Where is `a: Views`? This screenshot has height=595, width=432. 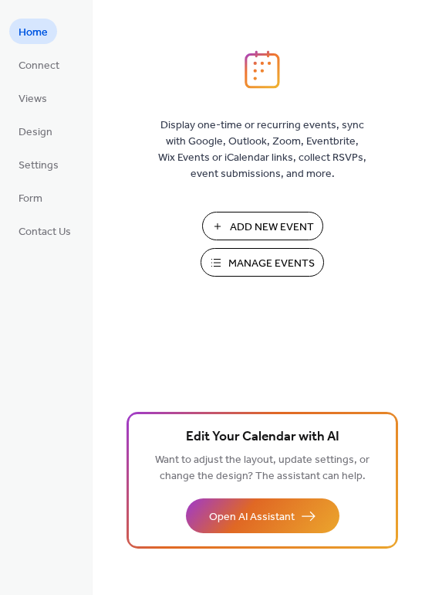 a: Views is located at coordinates (32, 97).